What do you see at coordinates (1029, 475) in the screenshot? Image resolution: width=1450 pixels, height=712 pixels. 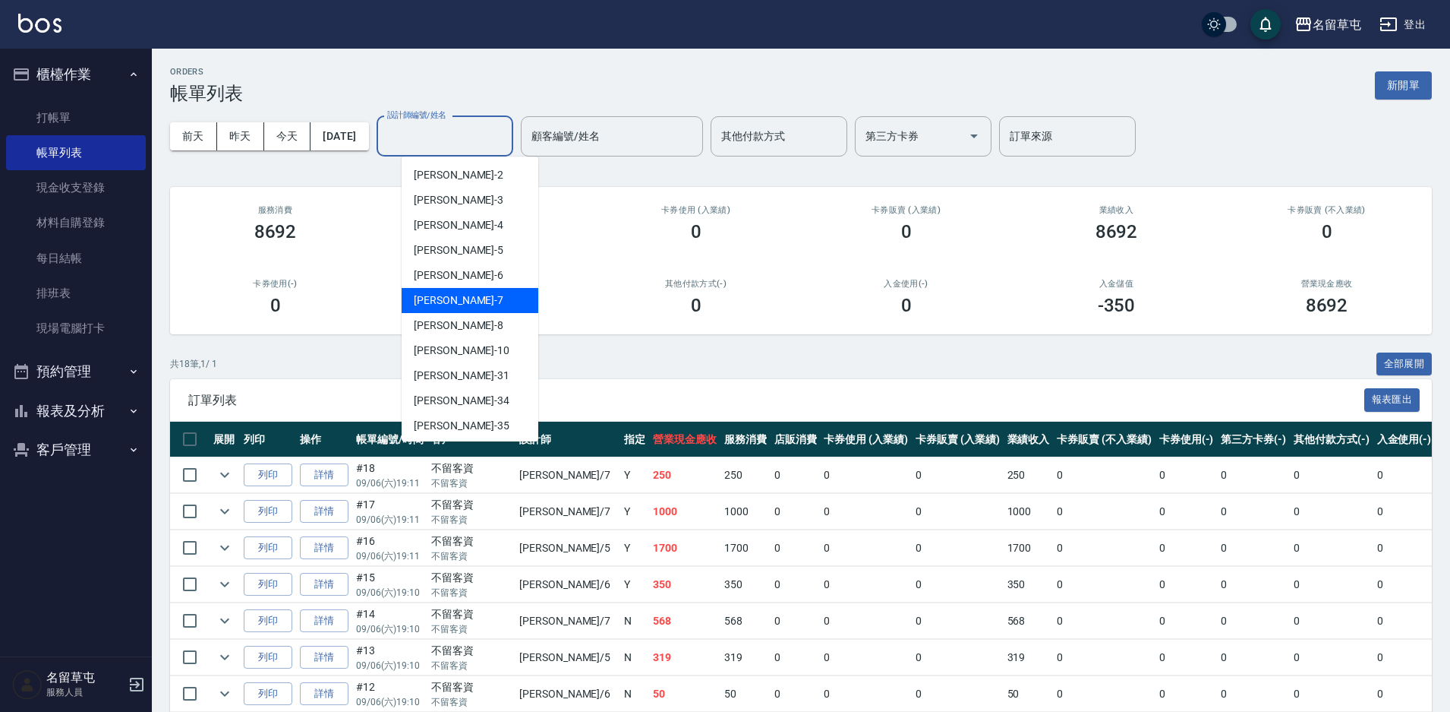 I see `td: 250` at bounding box center [1029, 475].